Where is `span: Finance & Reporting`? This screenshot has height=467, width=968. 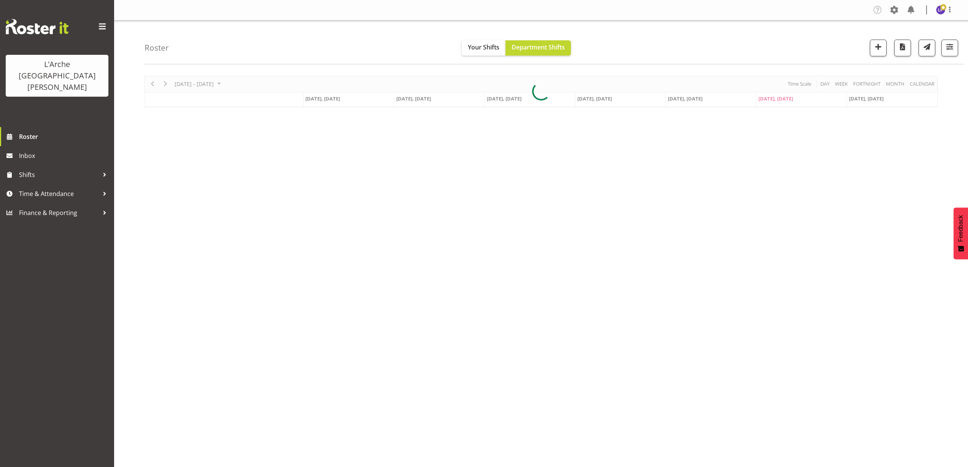
span: Finance & Reporting is located at coordinates (59, 213).